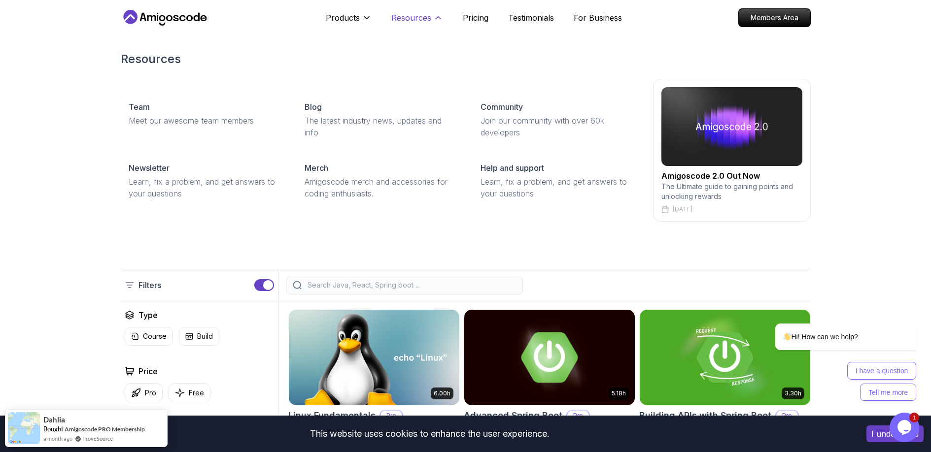  What do you see at coordinates (98, 439) in the screenshot?
I see `a: ProveSource` at bounding box center [98, 439].